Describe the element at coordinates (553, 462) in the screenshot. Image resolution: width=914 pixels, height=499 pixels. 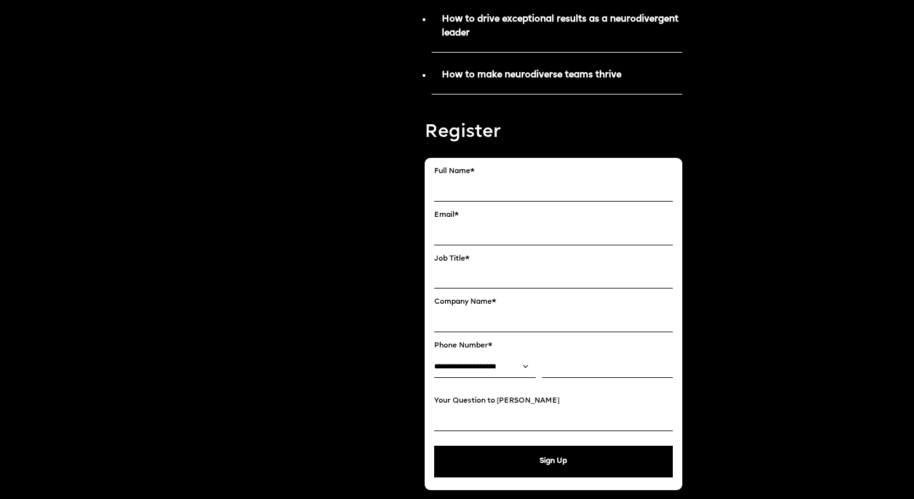
I see `button: Sign Up` at that location.